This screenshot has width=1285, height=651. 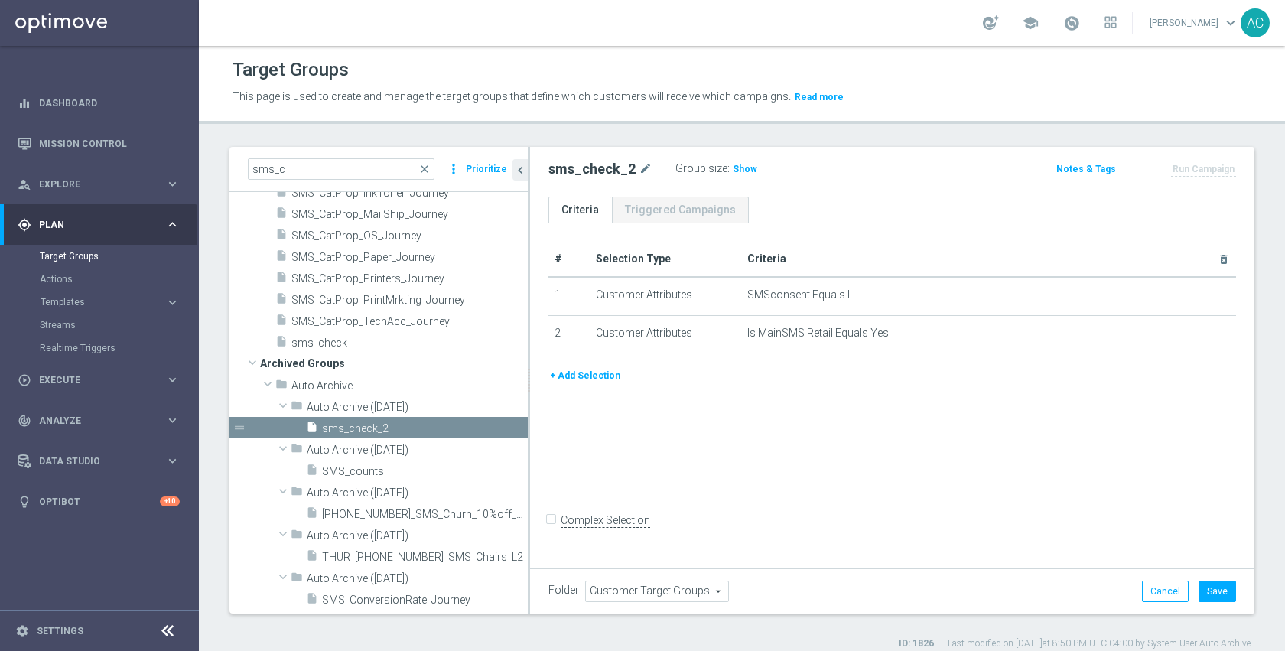 I want to click on span: SMS_ConversionRate_Journey, so click(x=425, y=600).